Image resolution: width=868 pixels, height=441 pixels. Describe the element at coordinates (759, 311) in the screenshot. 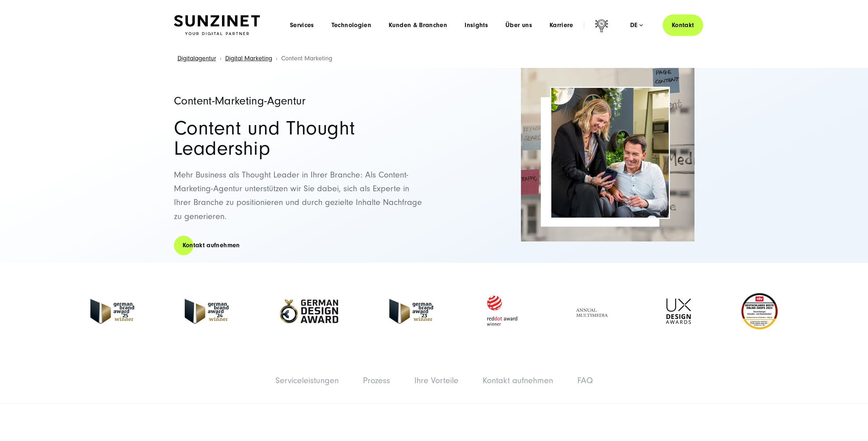

I see `img: Deutschlands beste Online Shops 2023 - boesner - Kunde - SUNZINET` at that location.